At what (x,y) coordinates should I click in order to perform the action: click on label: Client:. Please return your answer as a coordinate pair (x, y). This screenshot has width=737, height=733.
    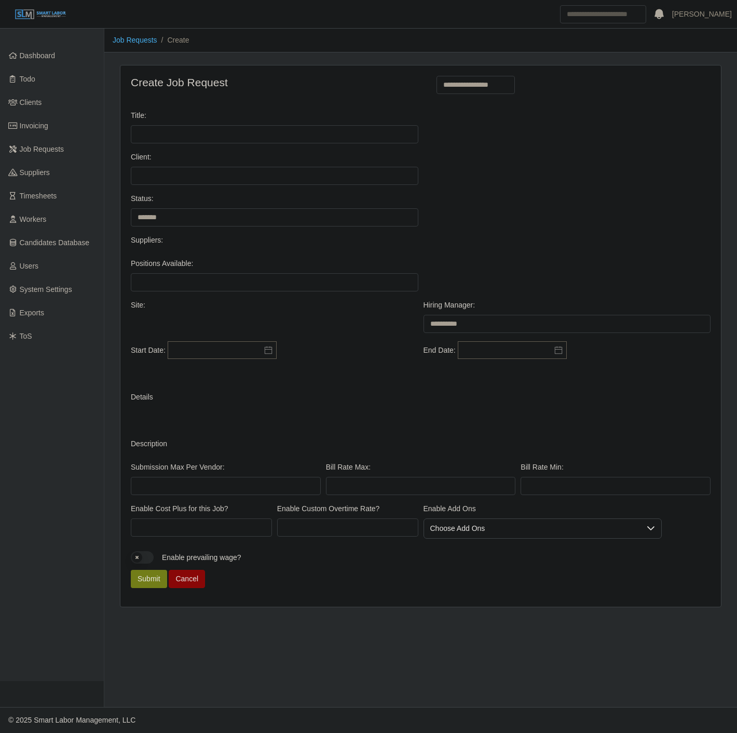
    Looking at the image, I should click on (141, 157).